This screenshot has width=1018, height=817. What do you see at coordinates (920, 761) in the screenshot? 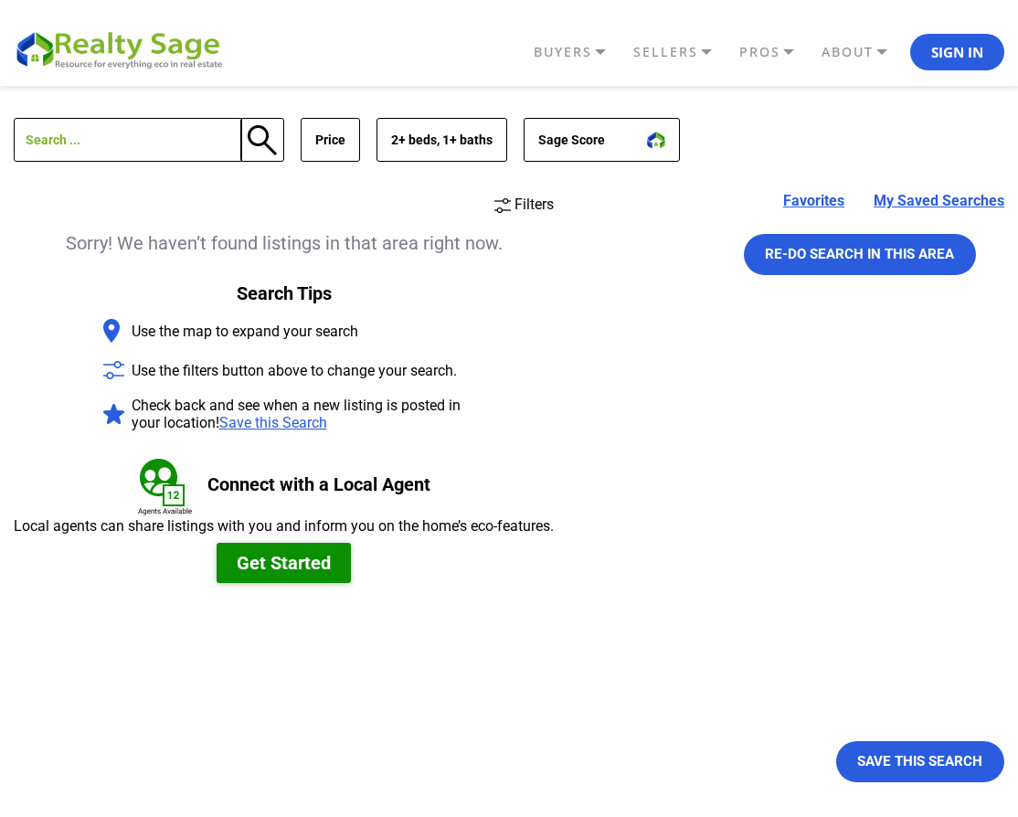
I see `button: Save This Search` at bounding box center [920, 761].